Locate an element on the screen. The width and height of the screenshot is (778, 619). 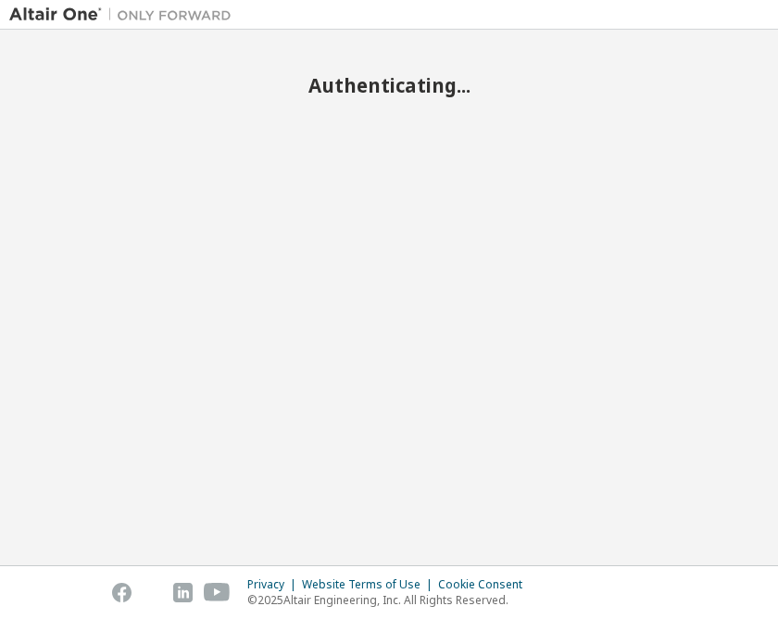
div: Privacy is located at coordinates (274, 585).